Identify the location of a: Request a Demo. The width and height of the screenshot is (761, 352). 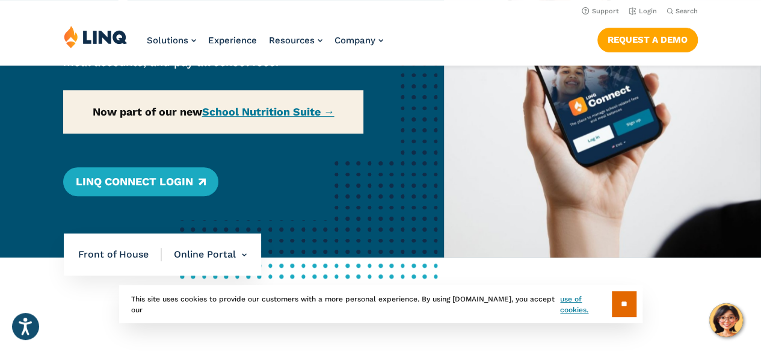
(647, 40).